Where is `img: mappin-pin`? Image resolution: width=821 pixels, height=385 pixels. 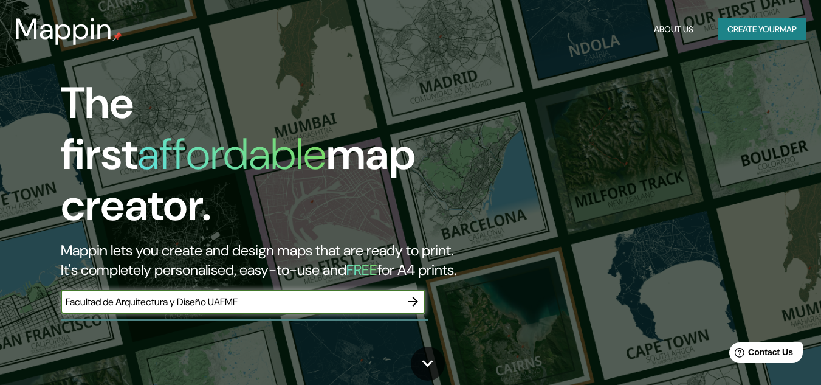
img: mappin-pin is located at coordinates (117, 36).